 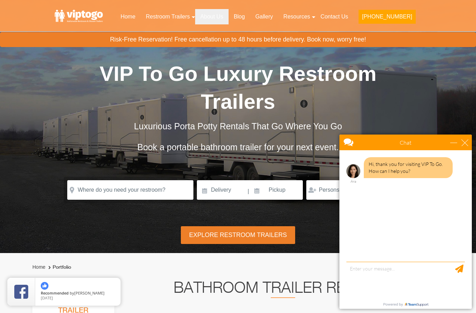 I want to click on a: About Us, so click(x=212, y=17).